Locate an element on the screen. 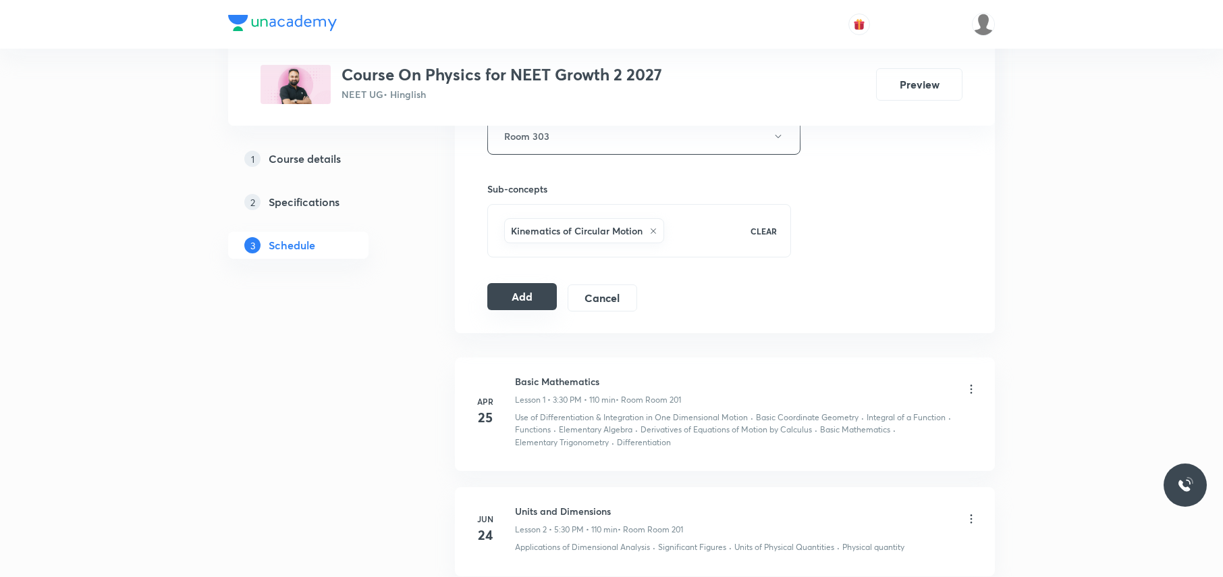 Image resolution: width=1223 pixels, height=577 pixels. img: Shubham K Singh is located at coordinates (984, 24).